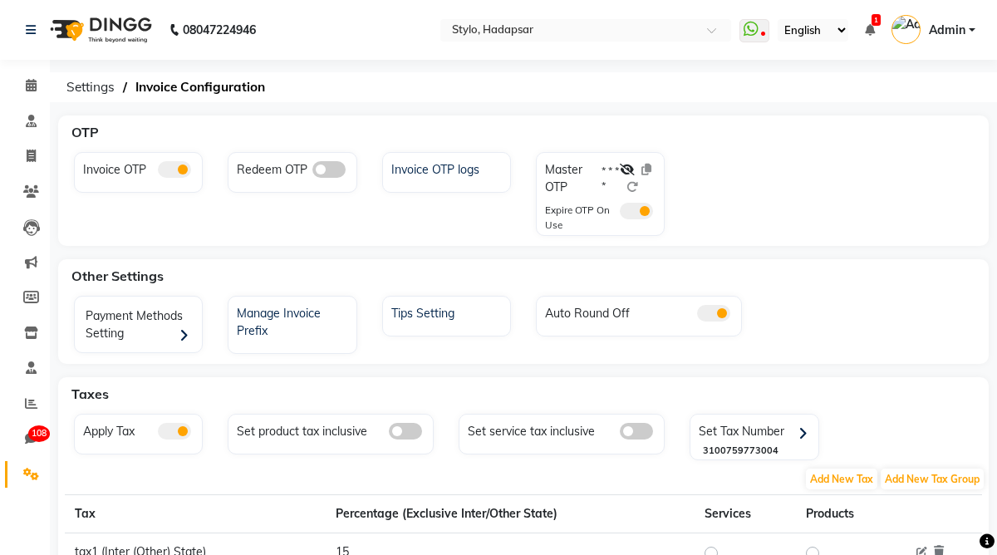 Image resolution: width=997 pixels, height=555 pixels. What do you see at coordinates (446, 168) in the screenshot?
I see `a: Invoice OTP logs` at bounding box center [446, 168].